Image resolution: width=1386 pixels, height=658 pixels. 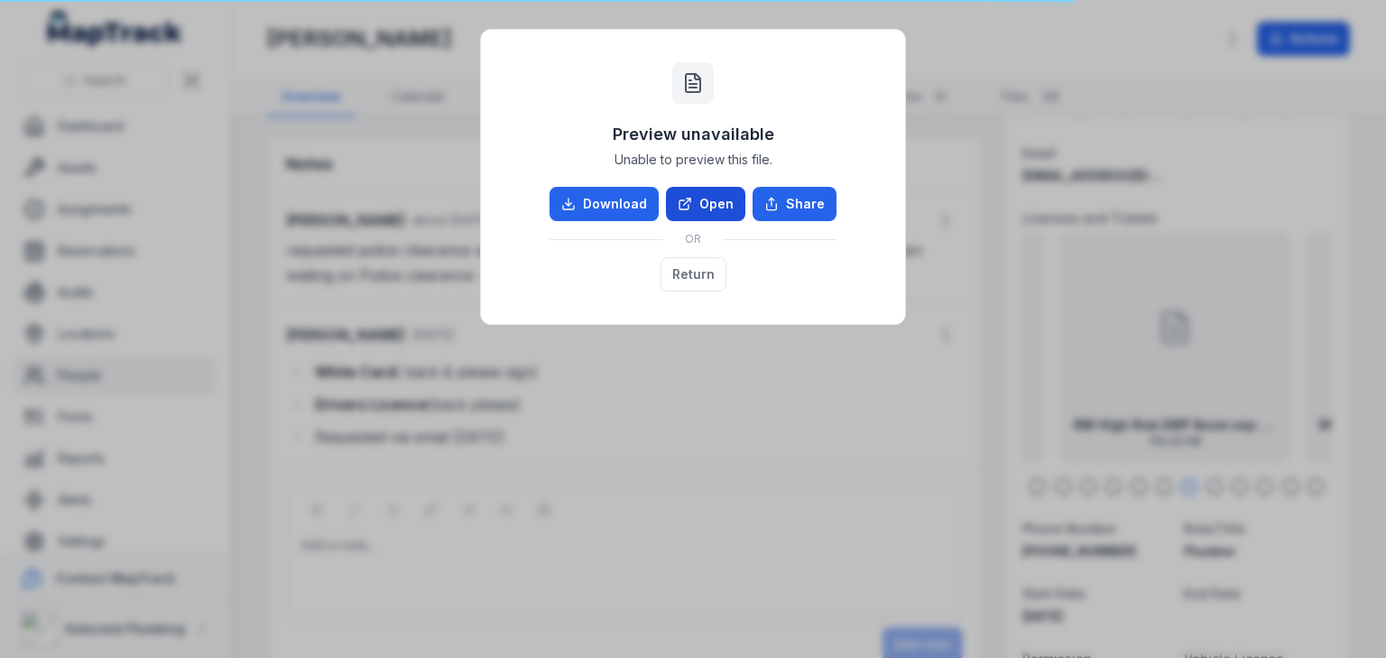 I want to click on h3: Preview unavailable, so click(x=693, y=134).